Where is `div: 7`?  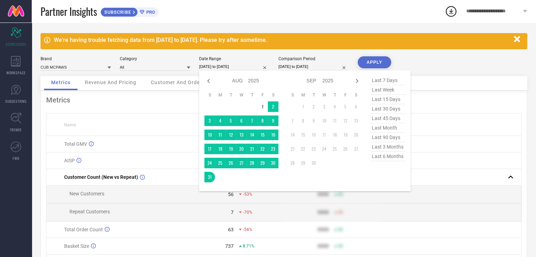
div: 7 is located at coordinates (232, 212).